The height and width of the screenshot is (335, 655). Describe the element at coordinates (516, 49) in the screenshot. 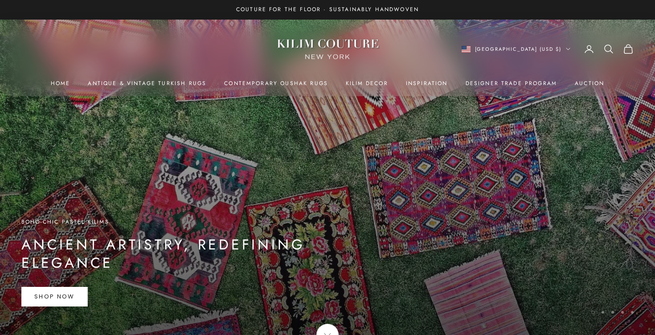

I see `button: Change country or currency` at that location.